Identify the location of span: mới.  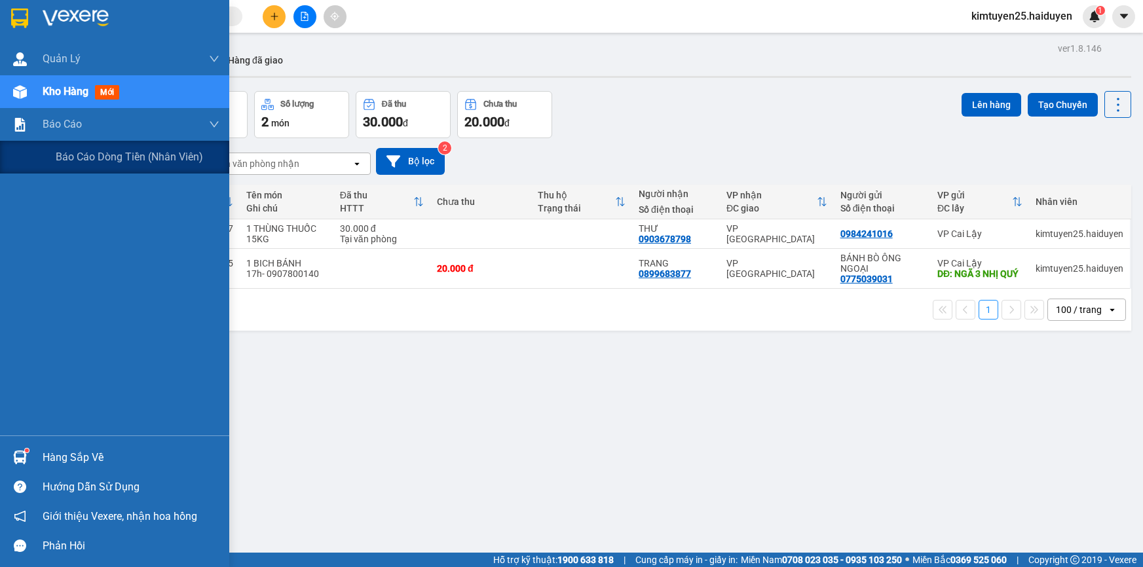
(107, 92).